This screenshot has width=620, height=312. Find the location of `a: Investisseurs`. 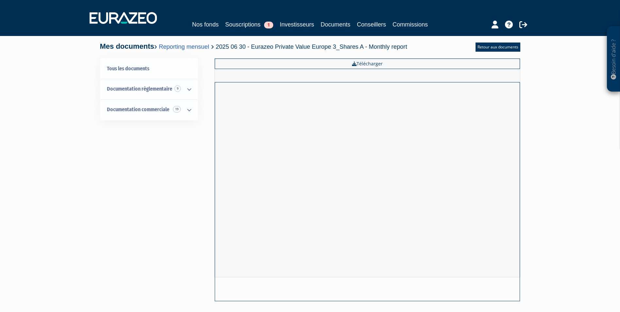

a: Investisseurs is located at coordinates (297, 25).